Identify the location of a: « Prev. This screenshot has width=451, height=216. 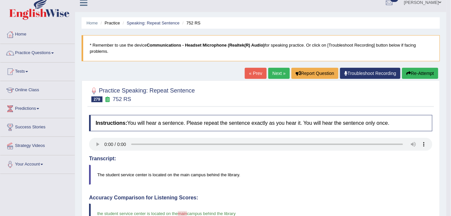
(256, 73).